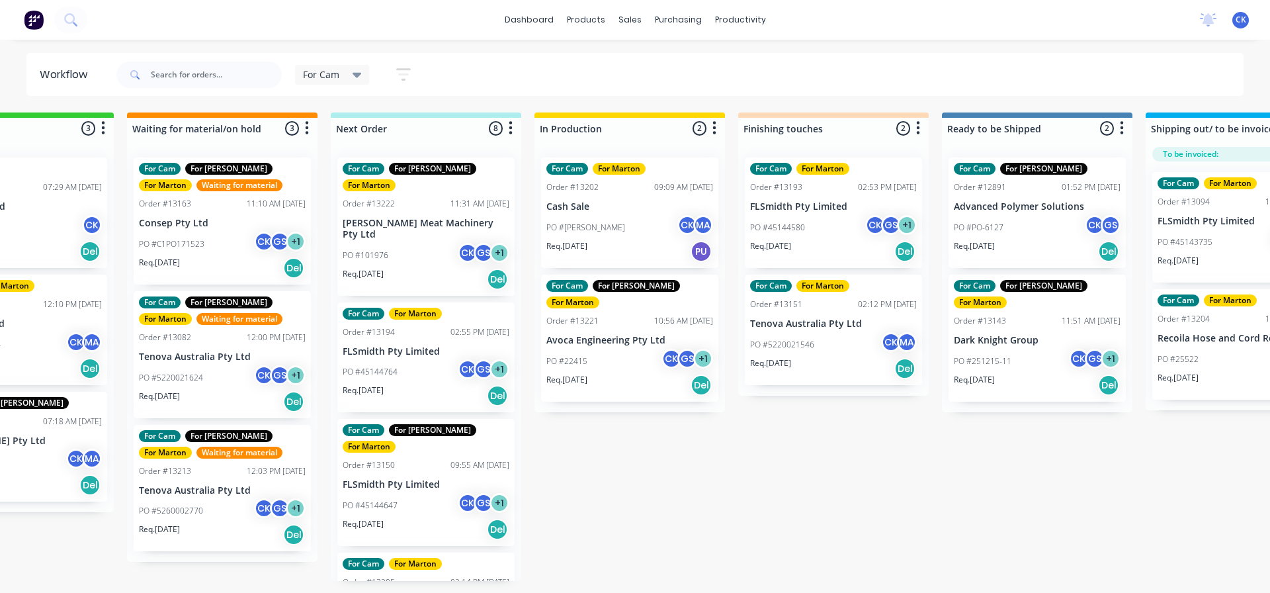 This screenshot has width=1270, height=593. Describe the element at coordinates (1183, 202) in the screenshot. I see `div: Order #13094` at that location.